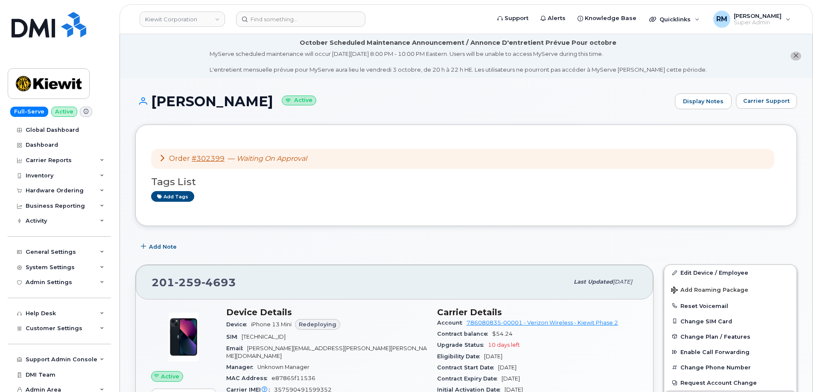 The height and width of the screenshot is (392, 817). Describe the element at coordinates (731, 273) in the screenshot. I see `a: Edit Device / Employee` at that location.